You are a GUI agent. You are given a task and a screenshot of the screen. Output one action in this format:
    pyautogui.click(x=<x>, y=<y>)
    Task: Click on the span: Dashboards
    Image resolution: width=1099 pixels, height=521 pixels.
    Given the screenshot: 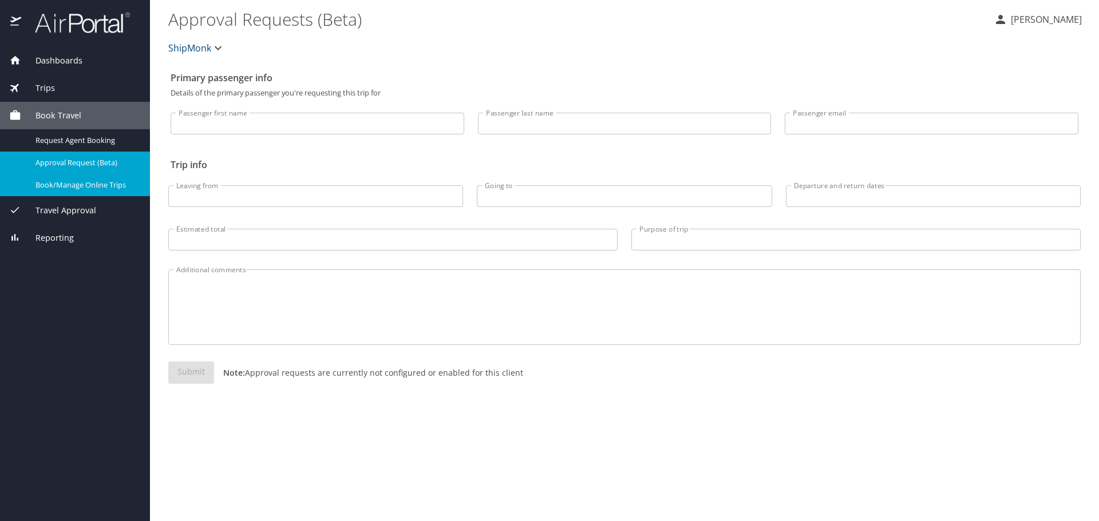 What is the action you would take?
    pyautogui.click(x=52, y=61)
    